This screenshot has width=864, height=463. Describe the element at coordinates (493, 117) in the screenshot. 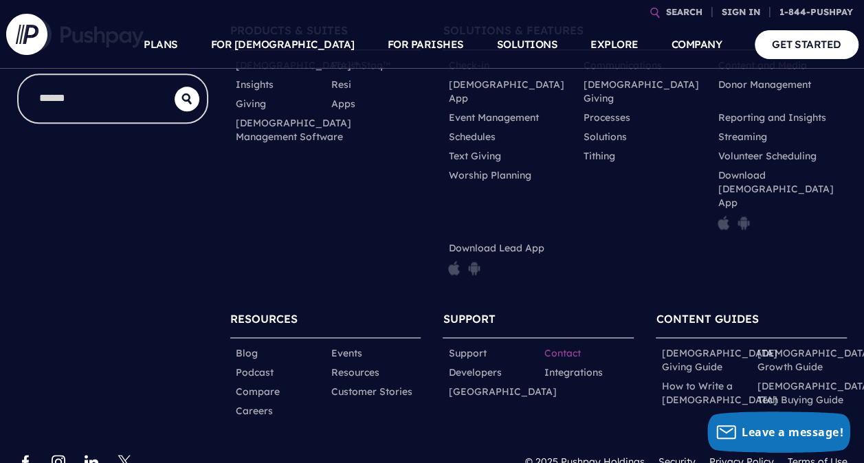

I see `a: Event Management` at that location.